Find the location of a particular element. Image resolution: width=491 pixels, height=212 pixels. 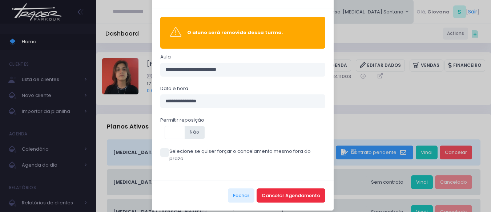

label: Selecione se quiser forçar o cancelamento mesmo fora do prazo is located at coordinates (243, 155).